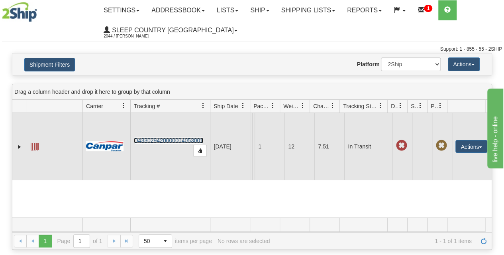 This screenshot has width=504, height=255. I want to click on a: Tracking Status filter column settings, so click(381, 106).